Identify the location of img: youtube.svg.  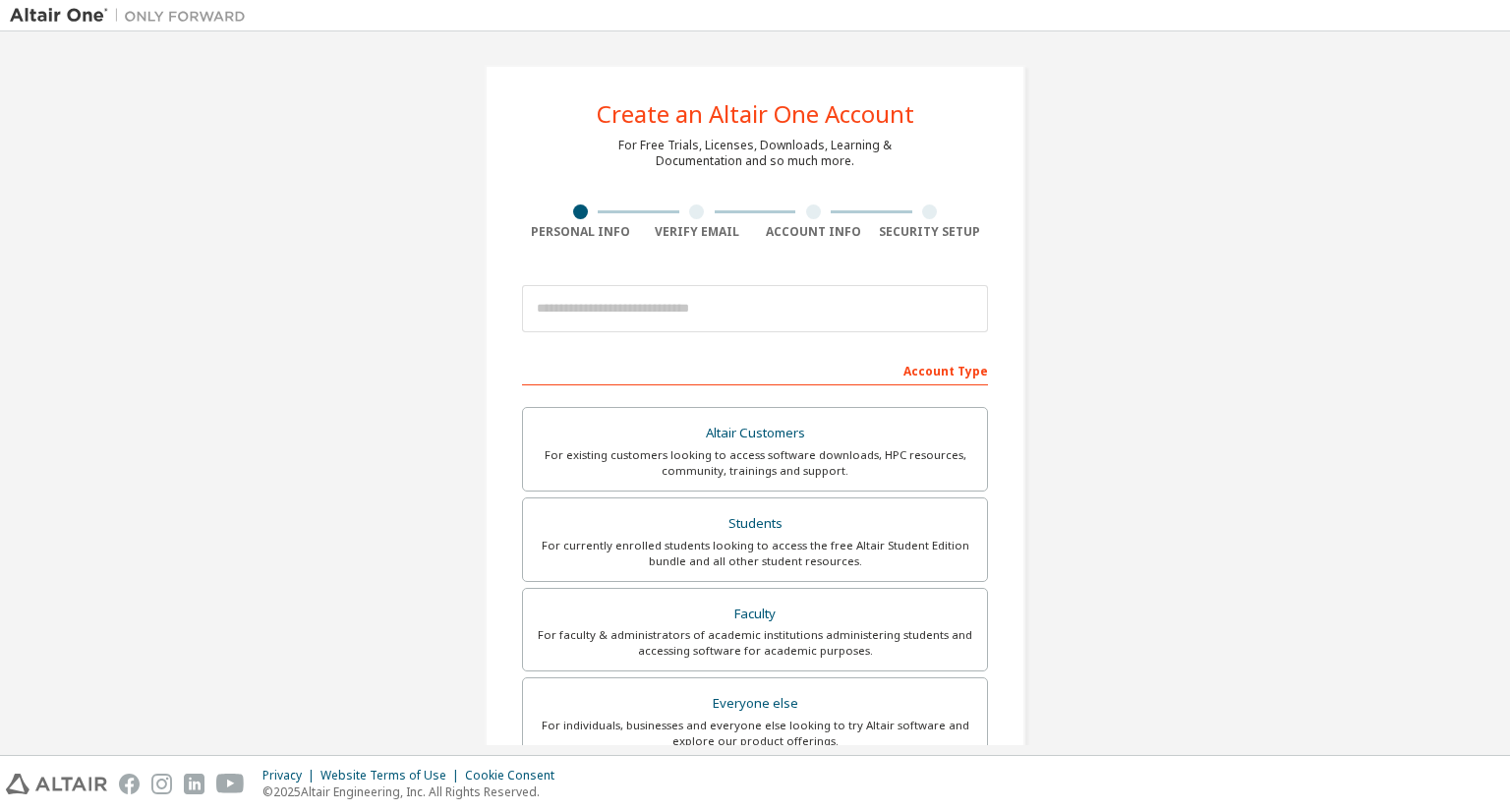
(230, 783).